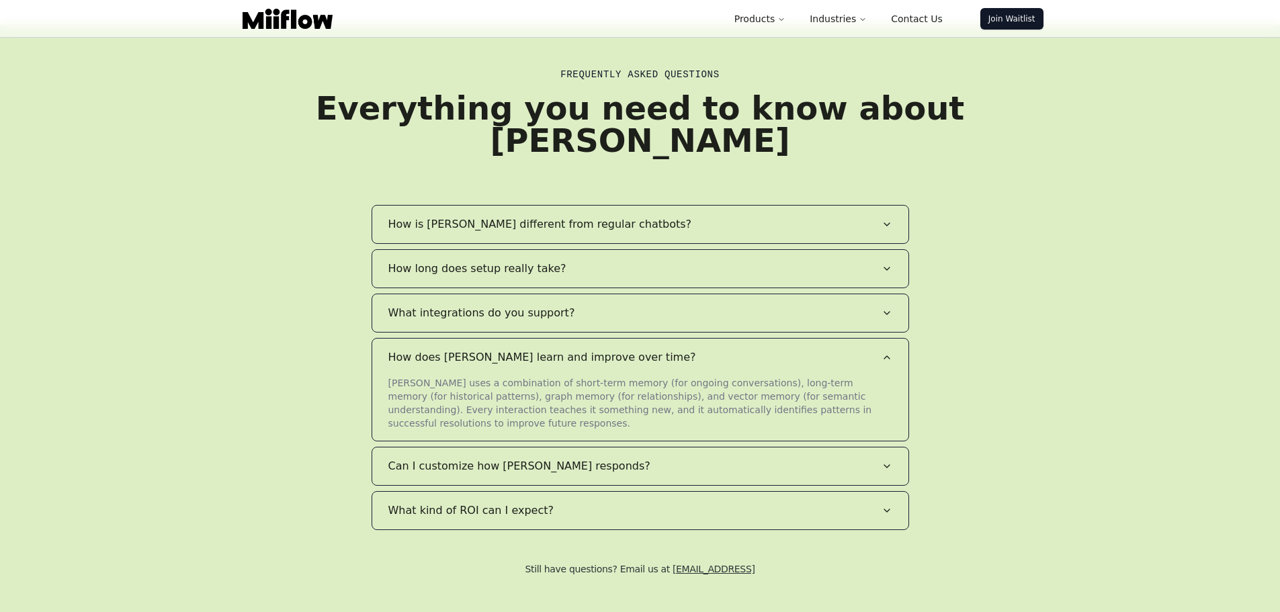 This screenshot has height=612, width=1280. Describe the element at coordinates (640, 569) in the screenshot. I see `h4: Still have questions? Email us at` at that location.